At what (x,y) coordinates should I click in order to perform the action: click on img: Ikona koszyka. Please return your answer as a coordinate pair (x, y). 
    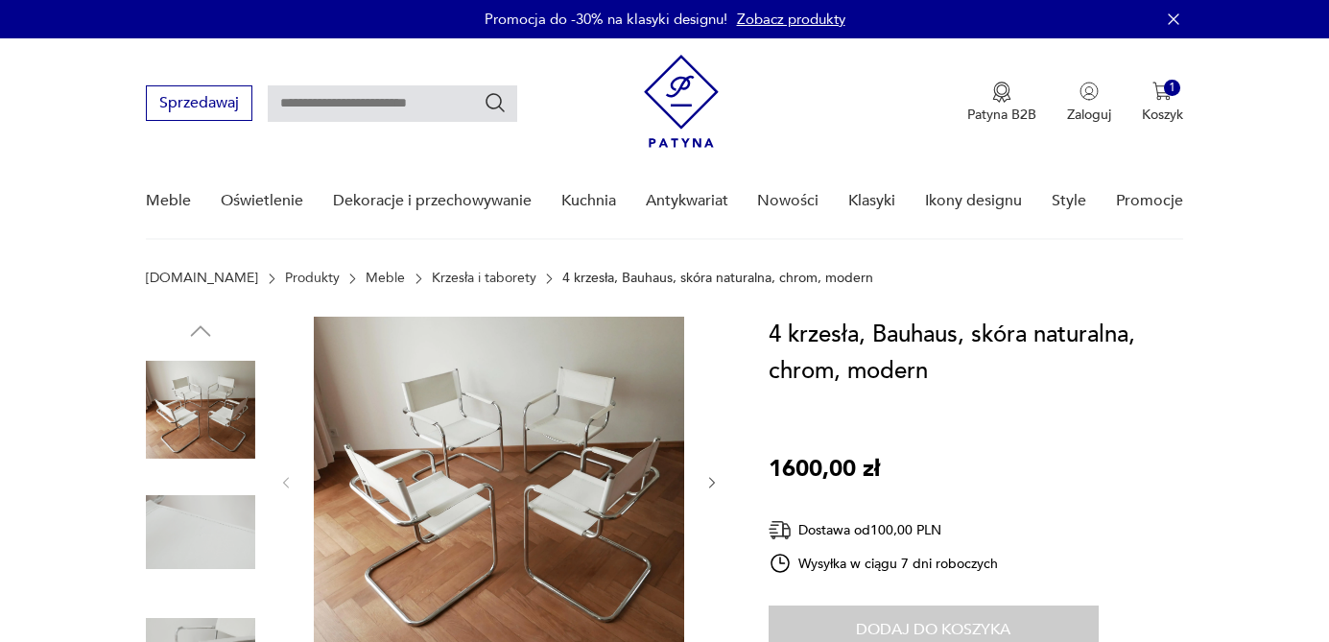
    Looking at the image, I should click on (1162, 91).